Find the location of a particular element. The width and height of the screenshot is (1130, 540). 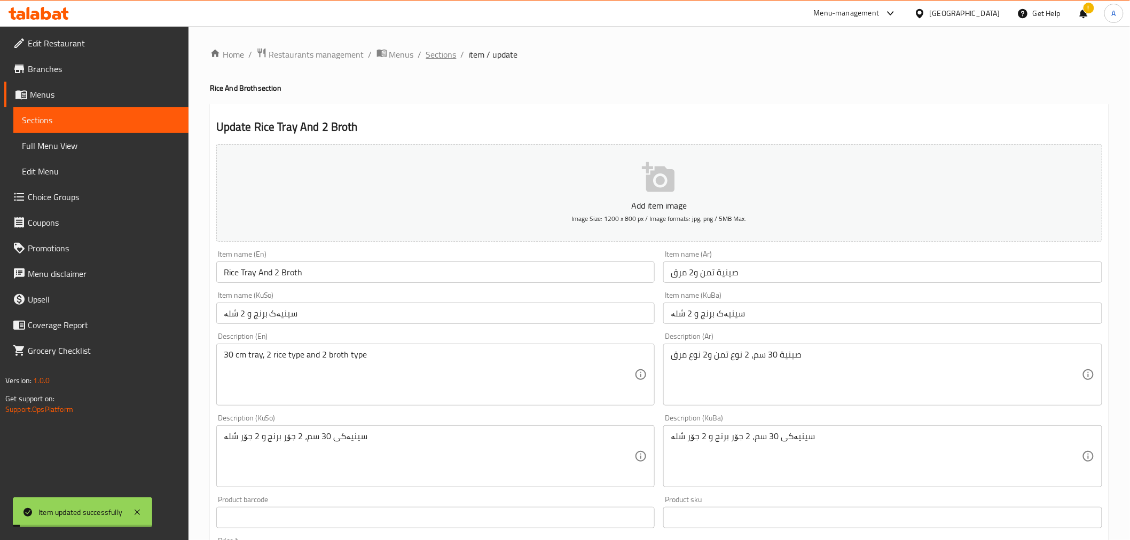

span: Grocery Checklist is located at coordinates (104, 351).